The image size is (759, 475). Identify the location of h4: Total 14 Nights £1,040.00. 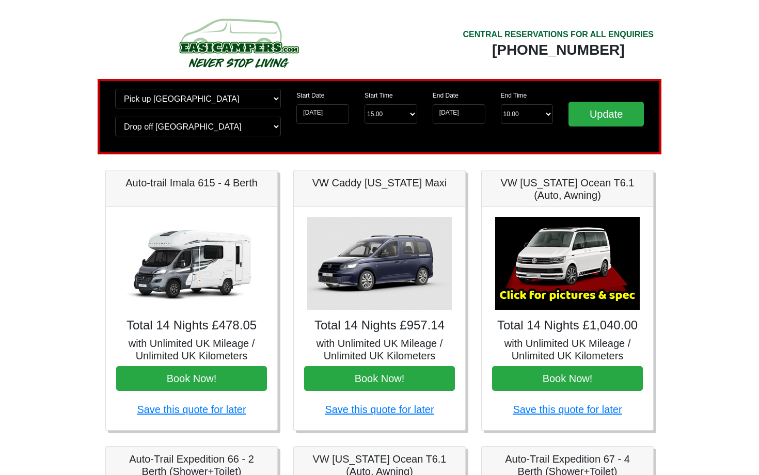
(567, 325).